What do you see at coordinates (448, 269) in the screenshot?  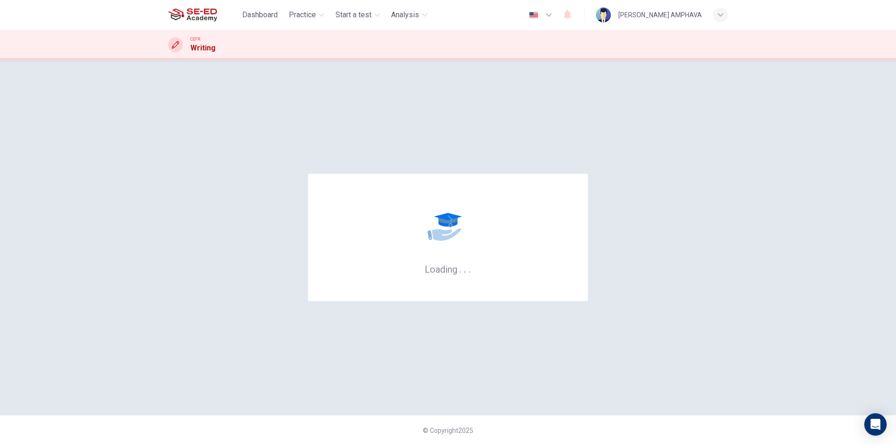 I see `h6: Loading` at bounding box center [448, 269].